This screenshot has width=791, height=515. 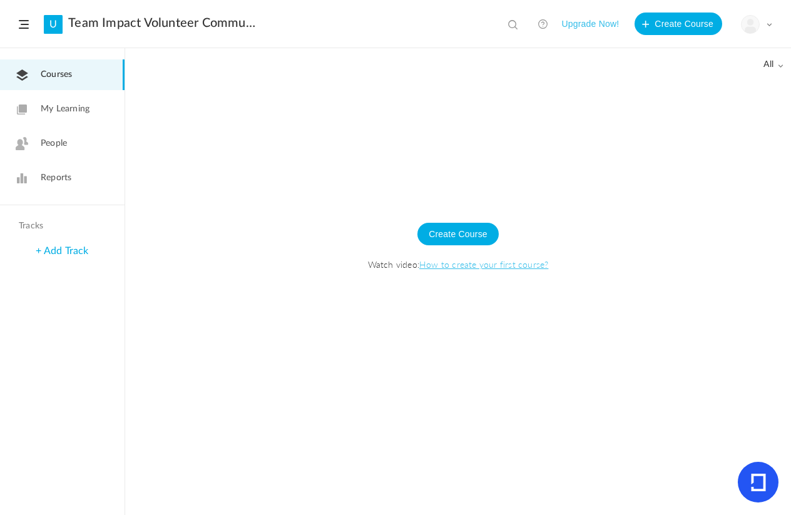 I want to click on button: Upgrade Now!, so click(x=590, y=24).